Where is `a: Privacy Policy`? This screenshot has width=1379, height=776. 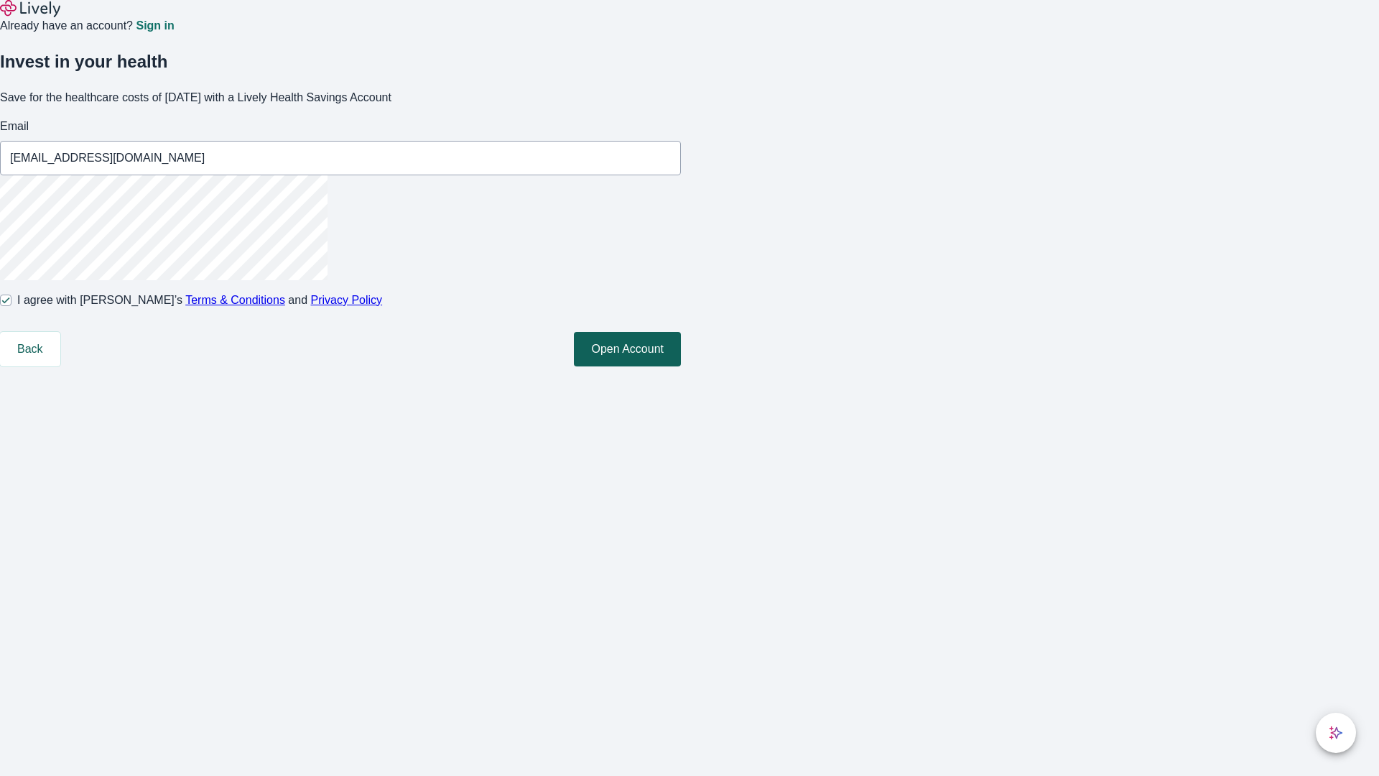
a: Privacy Policy is located at coordinates (347, 299).